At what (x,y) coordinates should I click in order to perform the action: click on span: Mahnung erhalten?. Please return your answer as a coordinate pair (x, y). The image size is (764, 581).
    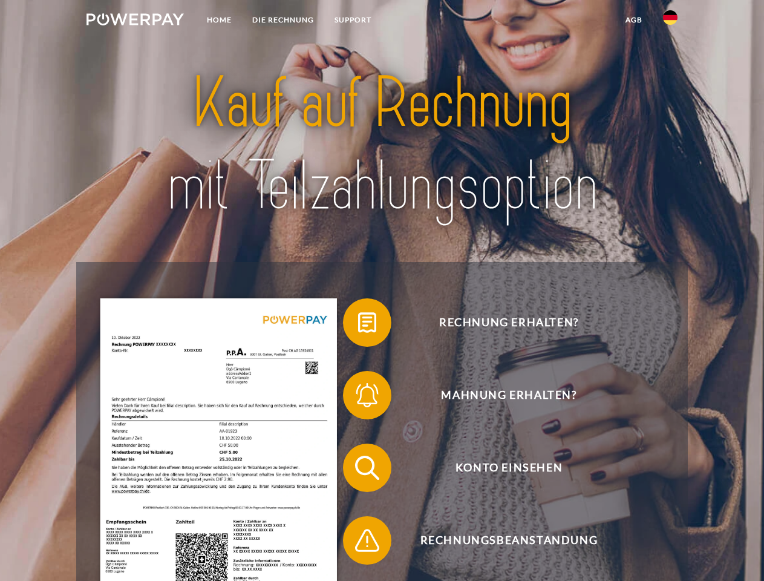
    Looking at the image, I should click on (509, 395).